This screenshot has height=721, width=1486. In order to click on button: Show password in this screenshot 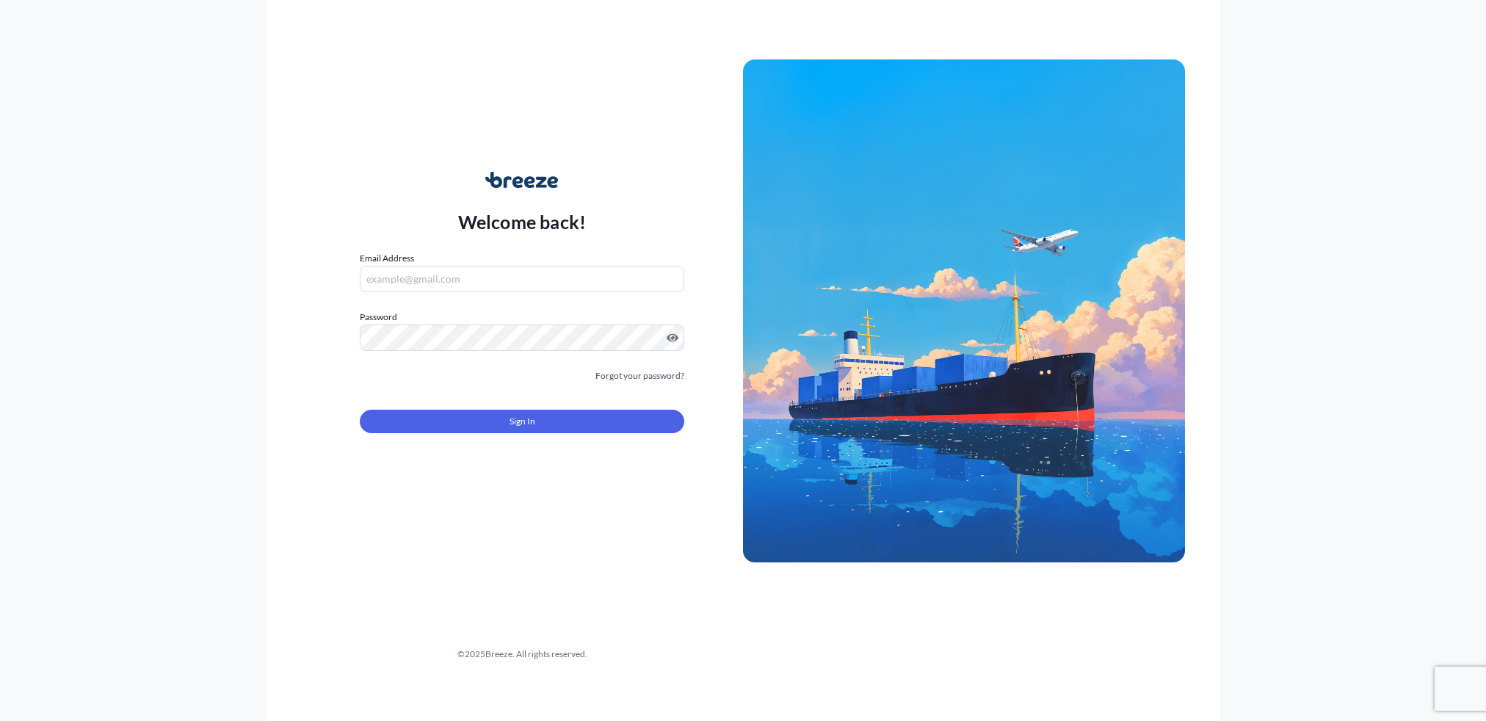, I will do `click(672, 338)`.